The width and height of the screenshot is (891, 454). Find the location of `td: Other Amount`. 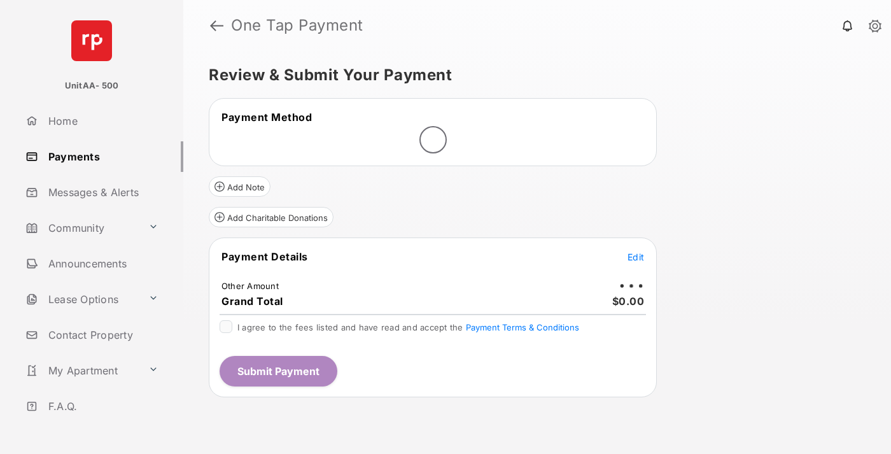

td: Other Amount is located at coordinates (250, 286).